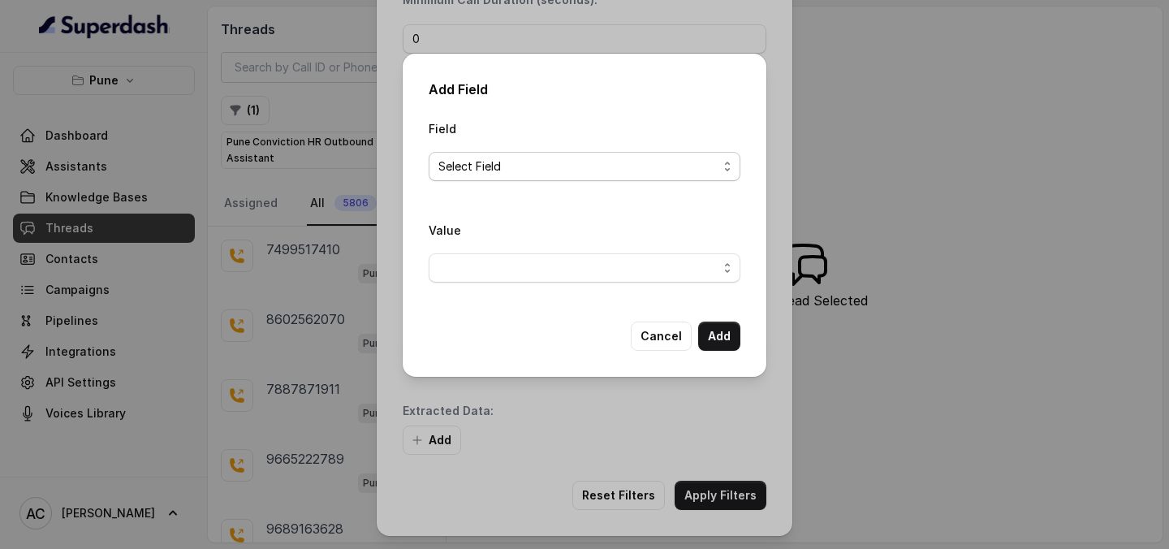  I want to click on label: Value, so click(445, 230).